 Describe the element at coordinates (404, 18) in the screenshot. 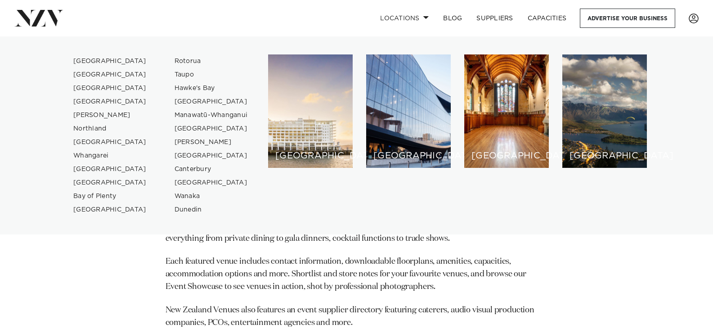

I see `a: Locations` at that location.